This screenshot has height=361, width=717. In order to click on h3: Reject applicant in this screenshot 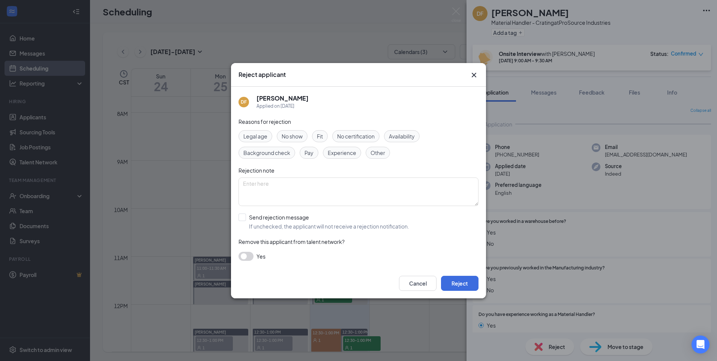, I will do `click(262, 75)`.